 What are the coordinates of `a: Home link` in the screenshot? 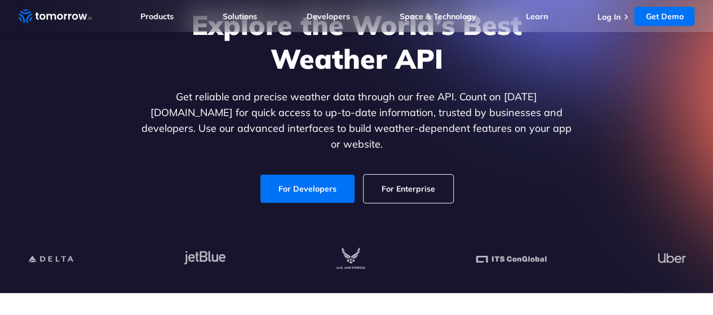 It's located at (55, 16).